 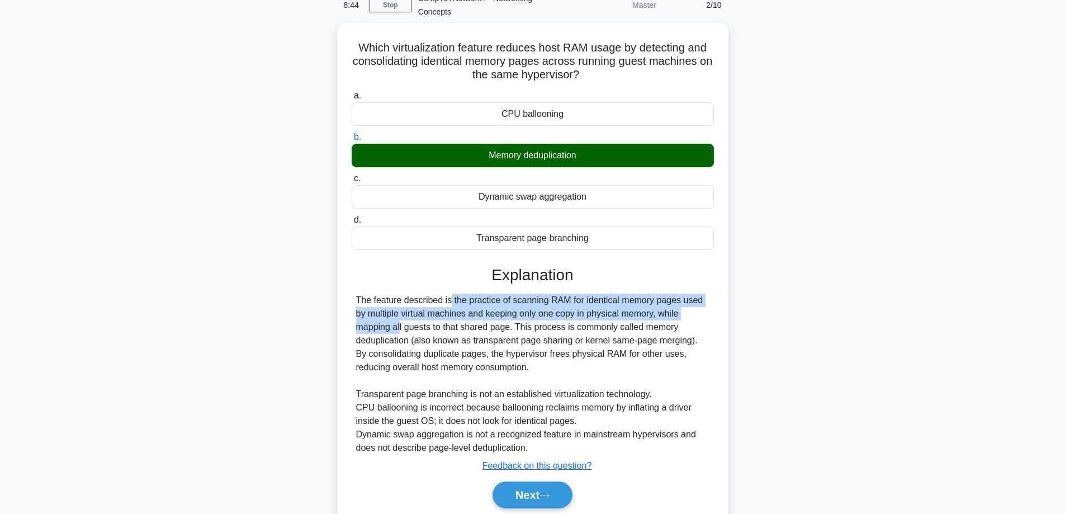 I want to click on span: c., so click(x=357, y=178).